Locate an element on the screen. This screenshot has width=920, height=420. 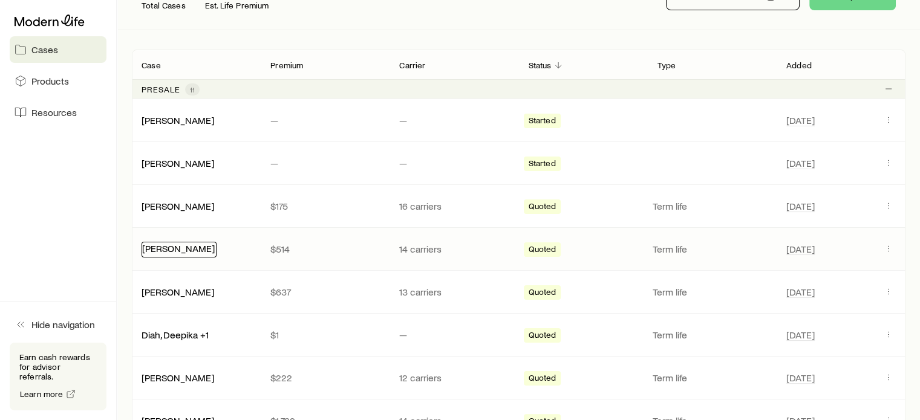
p: 12 carriers is located at coordinates (454, 378).